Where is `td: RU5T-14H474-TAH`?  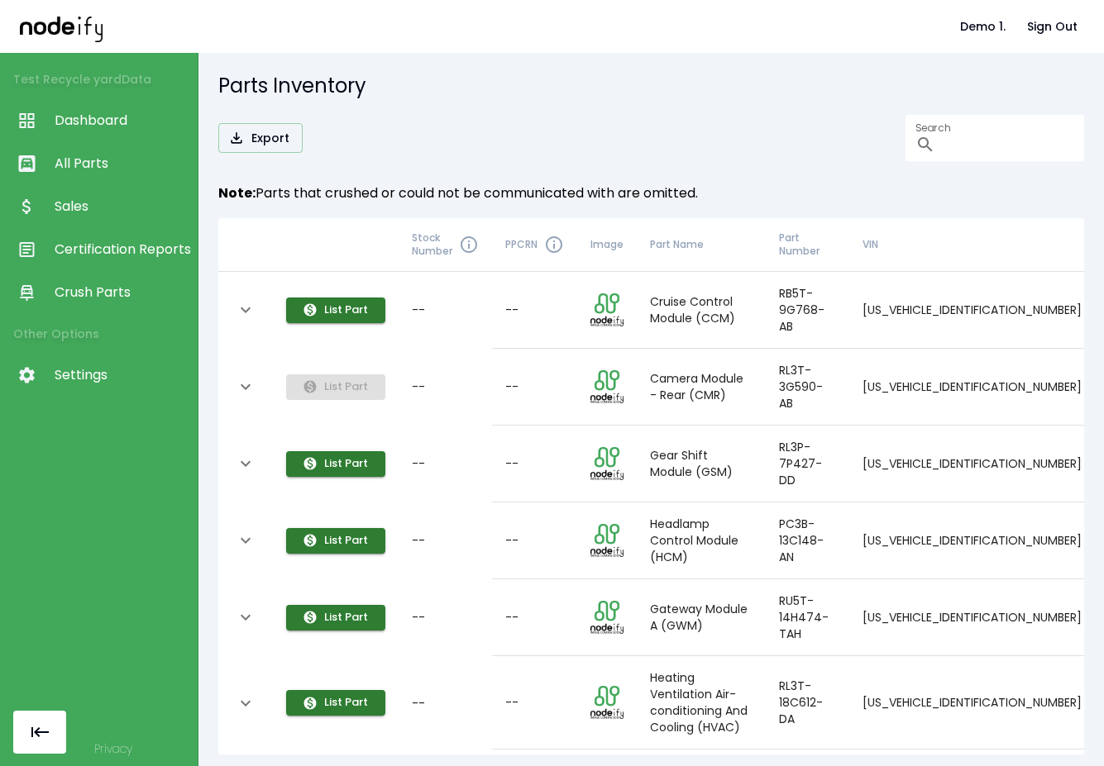 td: RU5T-14H474-TAH is located at coordinates (807, 618).